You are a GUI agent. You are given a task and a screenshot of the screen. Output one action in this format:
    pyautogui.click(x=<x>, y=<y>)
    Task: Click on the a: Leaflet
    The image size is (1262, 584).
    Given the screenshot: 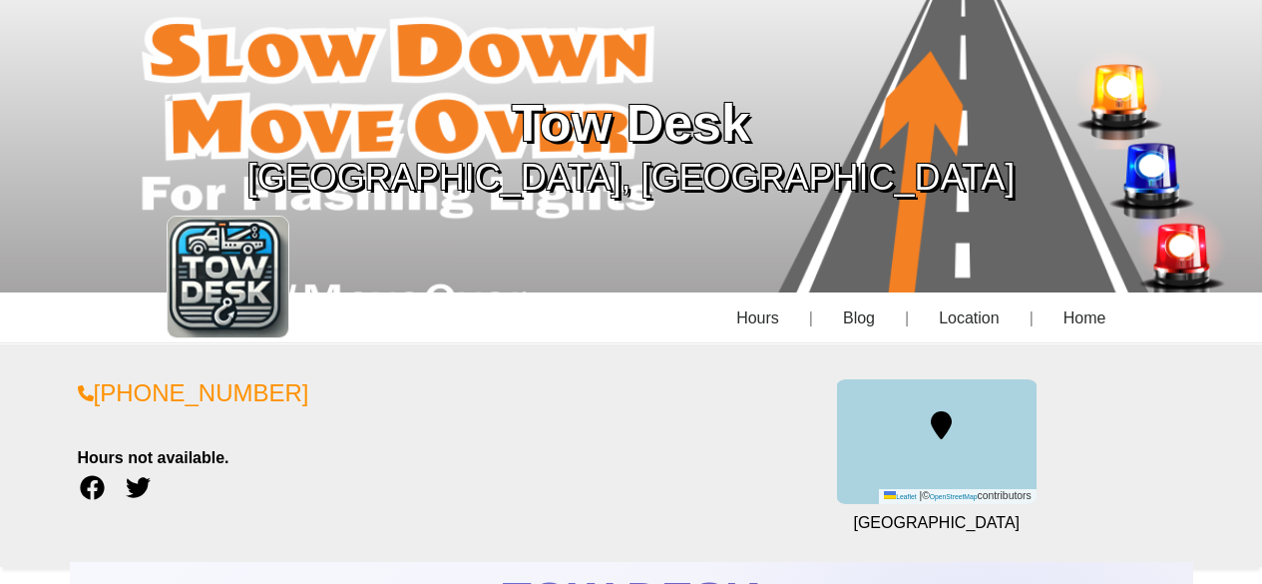 What is the action you would take?
    pyautogui.click(x=900, y=496)
    